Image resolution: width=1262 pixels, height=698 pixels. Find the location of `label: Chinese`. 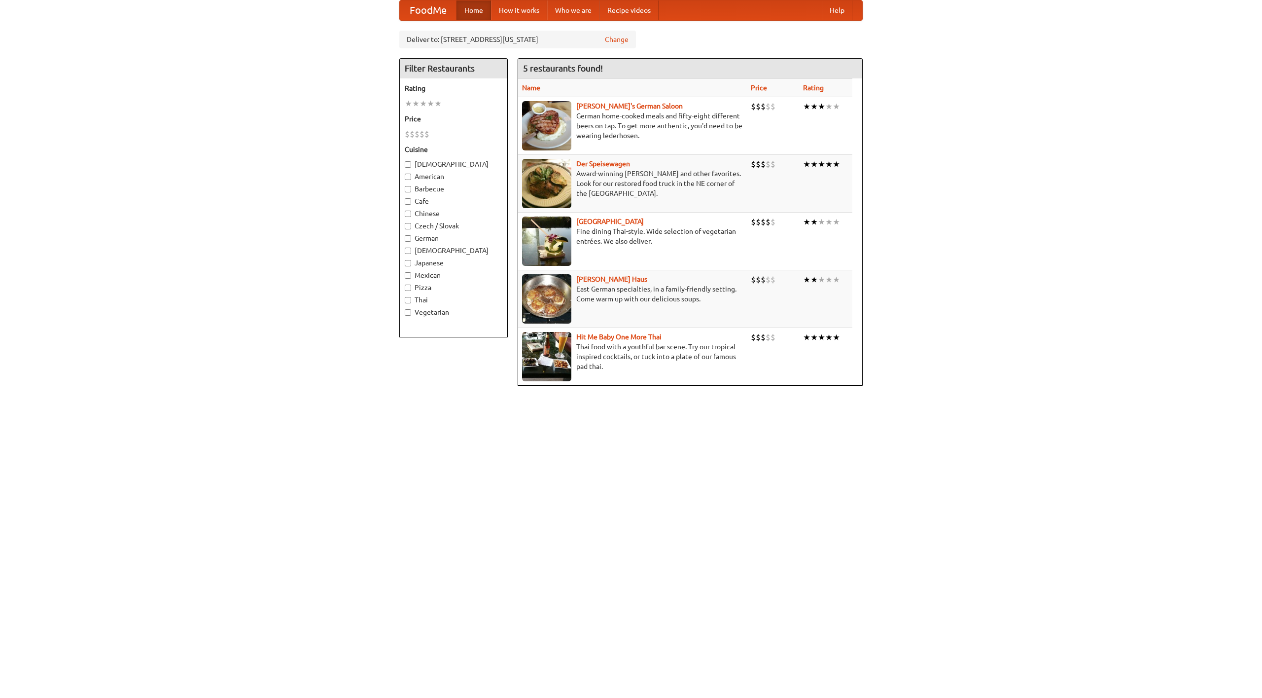

label: Chinese is located at coordinates (454, 213).